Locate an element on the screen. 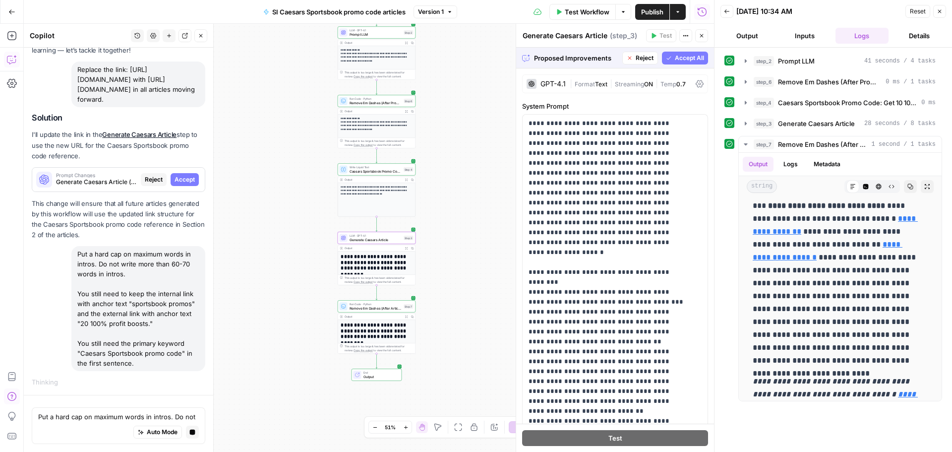 This screenshot has height=452, width=952. span: Remove Em Dashes (After Prompt) is located at coordinates (830, 82).